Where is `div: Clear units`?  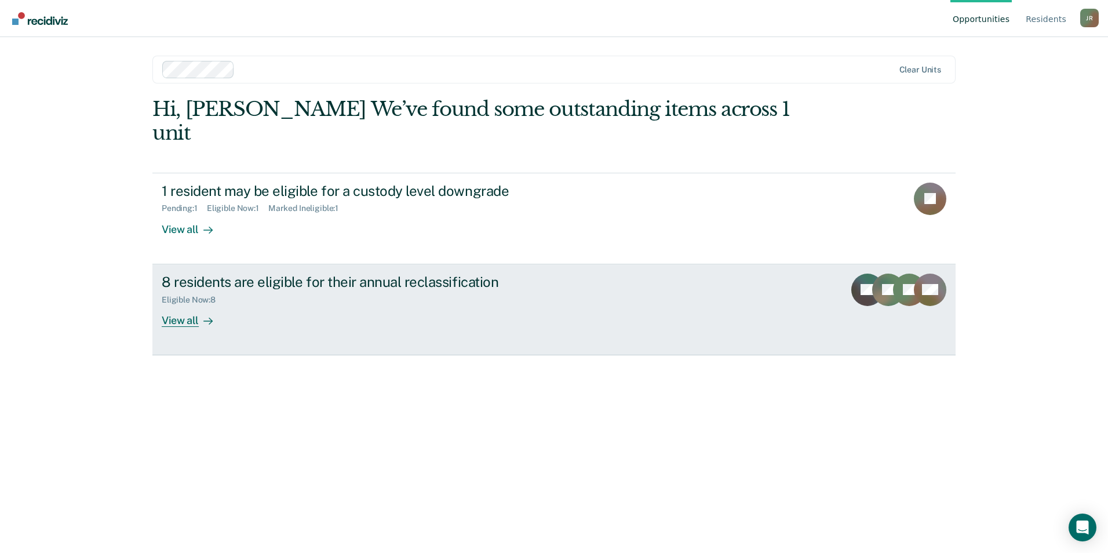 div: Clear units is located at coordinates (920, 70).